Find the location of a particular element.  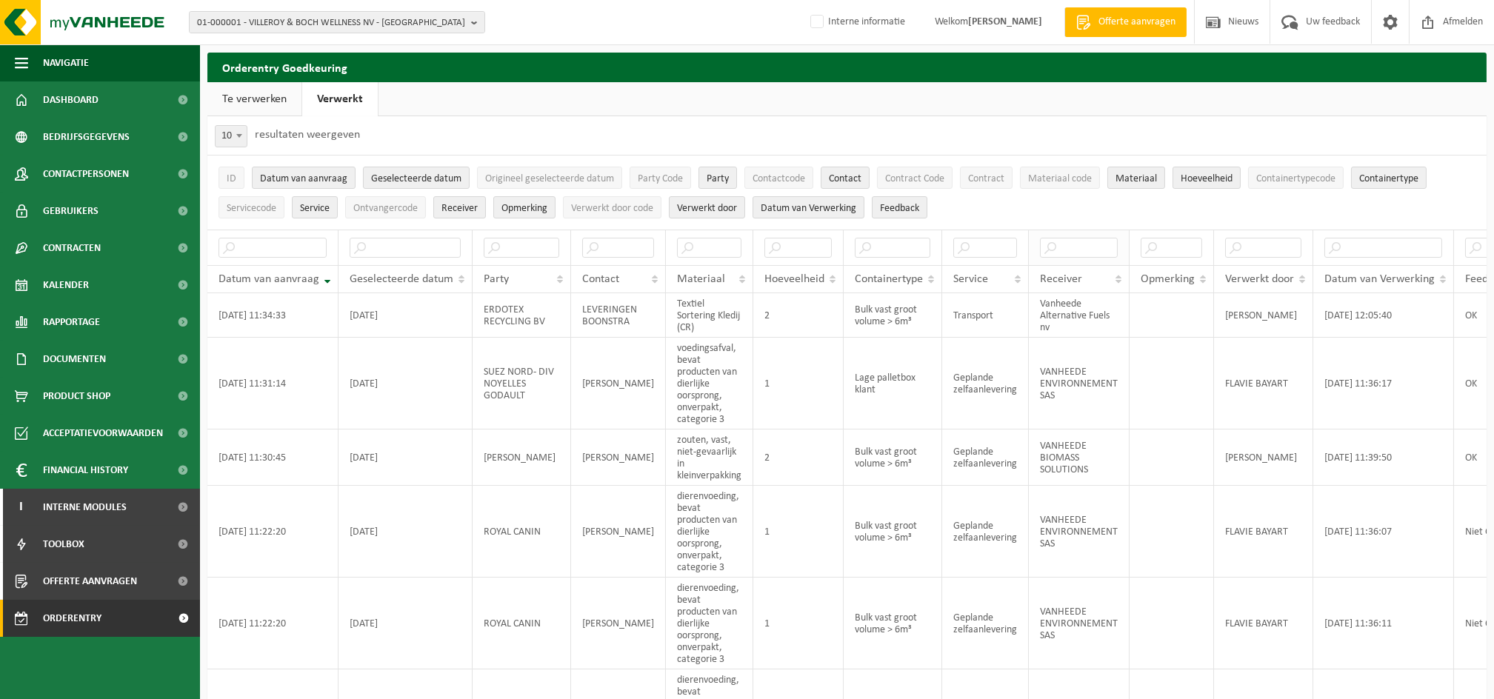

span: Materiaal code is located at coordinates (1060, 179).